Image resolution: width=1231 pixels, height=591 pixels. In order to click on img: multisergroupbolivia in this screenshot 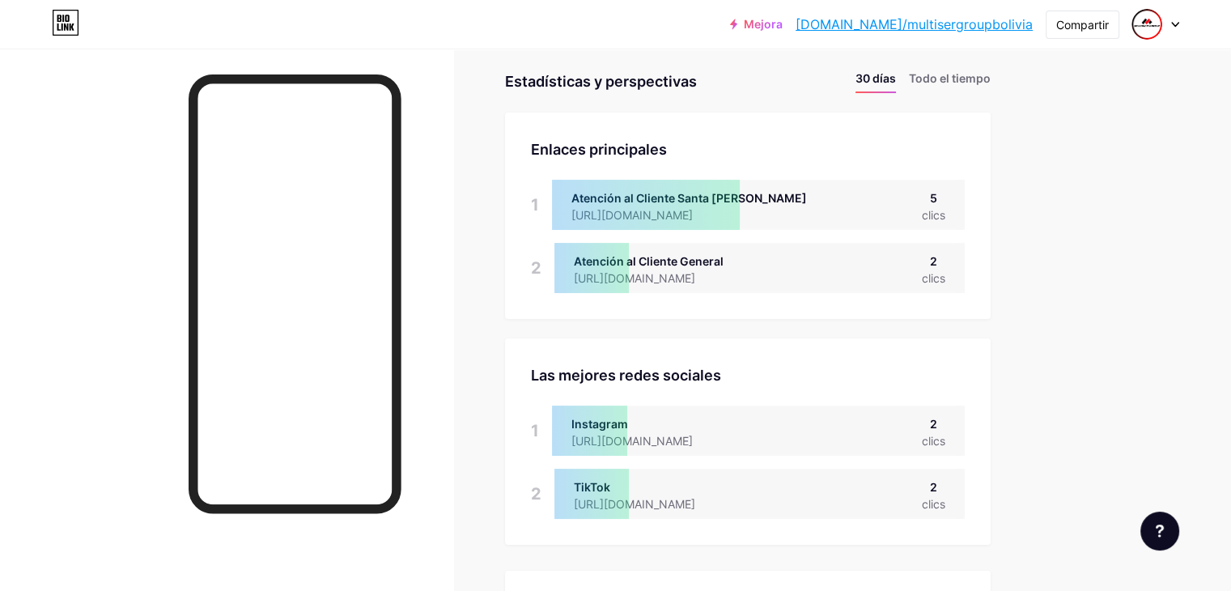, I will do `click(1147, 24)`.